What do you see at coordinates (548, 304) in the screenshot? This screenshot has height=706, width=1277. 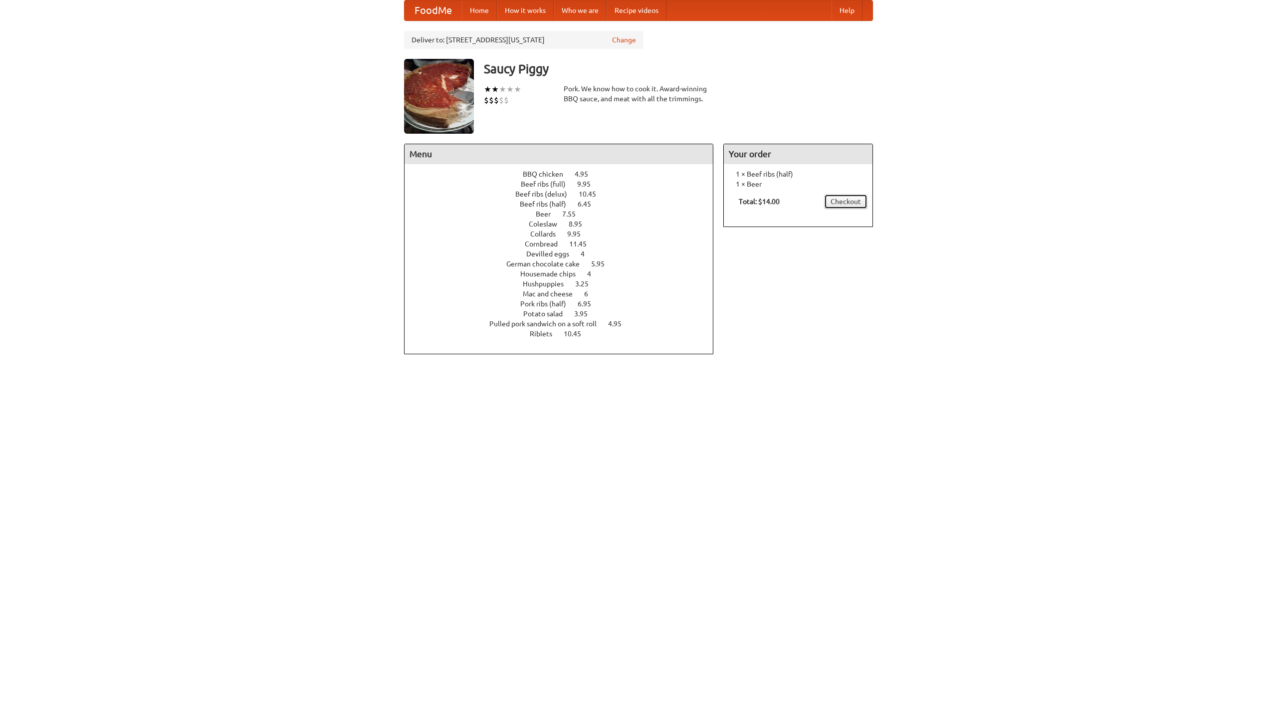 I see `span: Pork ribs (half)` at bounding box center [548, 304].